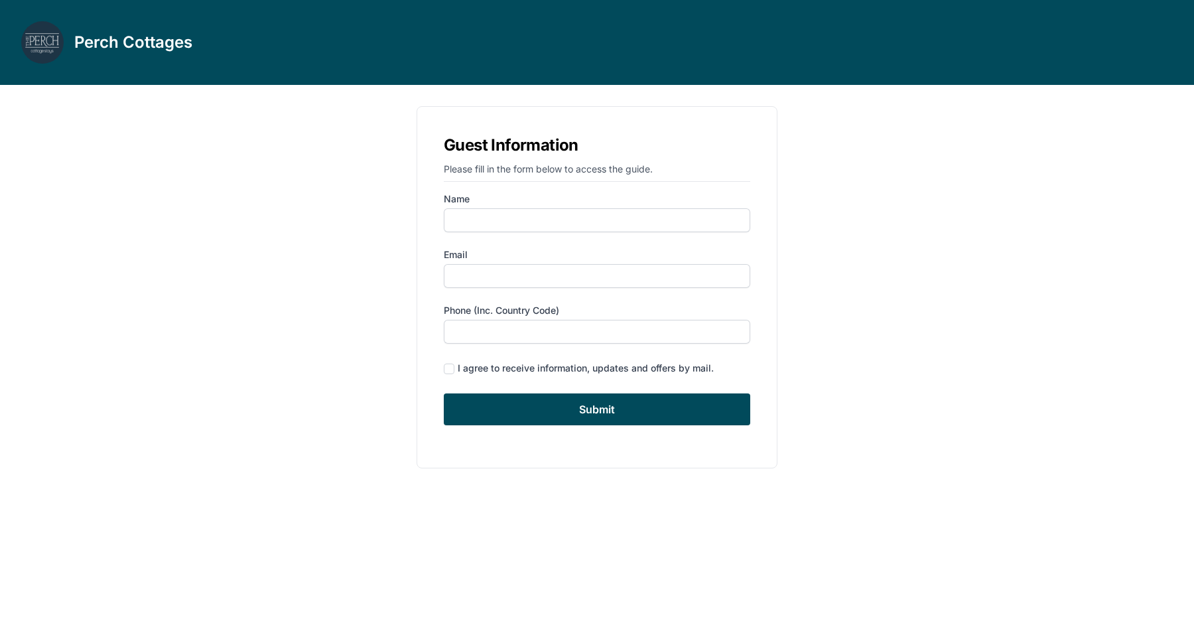  I want to click on h3: Perch Cottages, so click(133, 42).